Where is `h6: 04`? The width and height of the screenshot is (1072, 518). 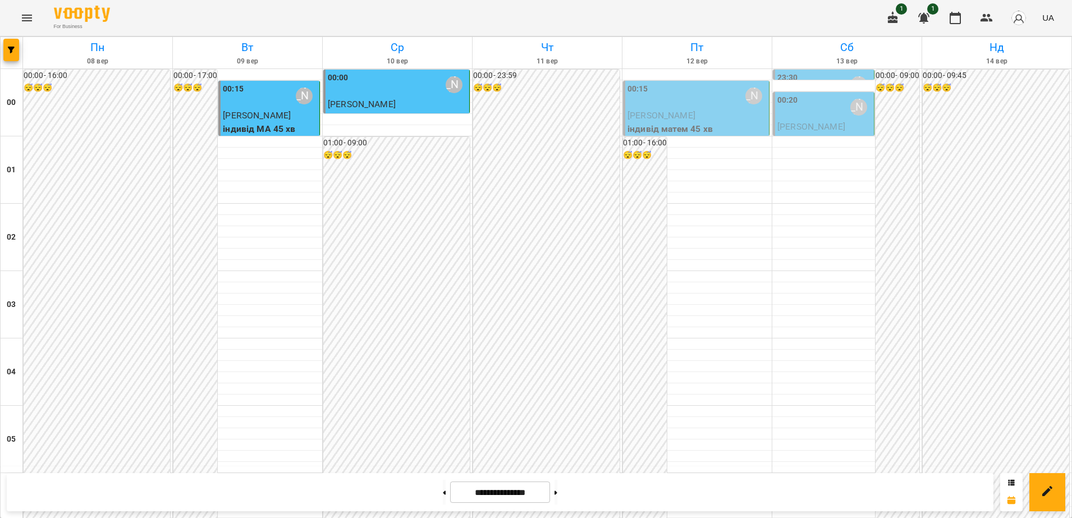
h6: 04 is located at coordinates (11, 372).